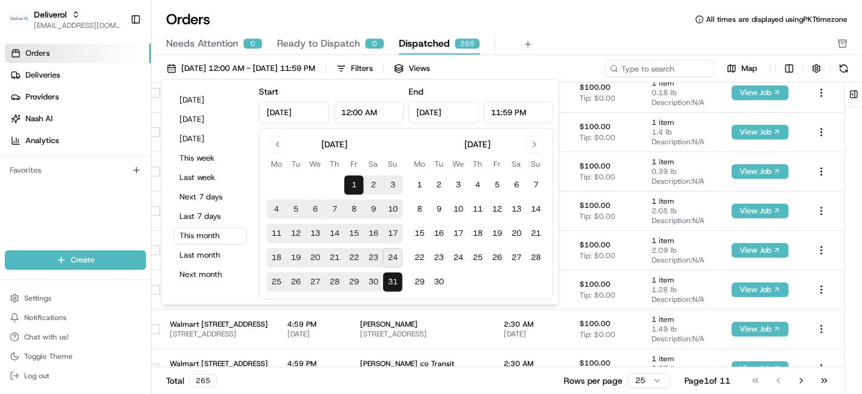 The image size is (862, 394). I want to click on button: 17, so click(458, 234).